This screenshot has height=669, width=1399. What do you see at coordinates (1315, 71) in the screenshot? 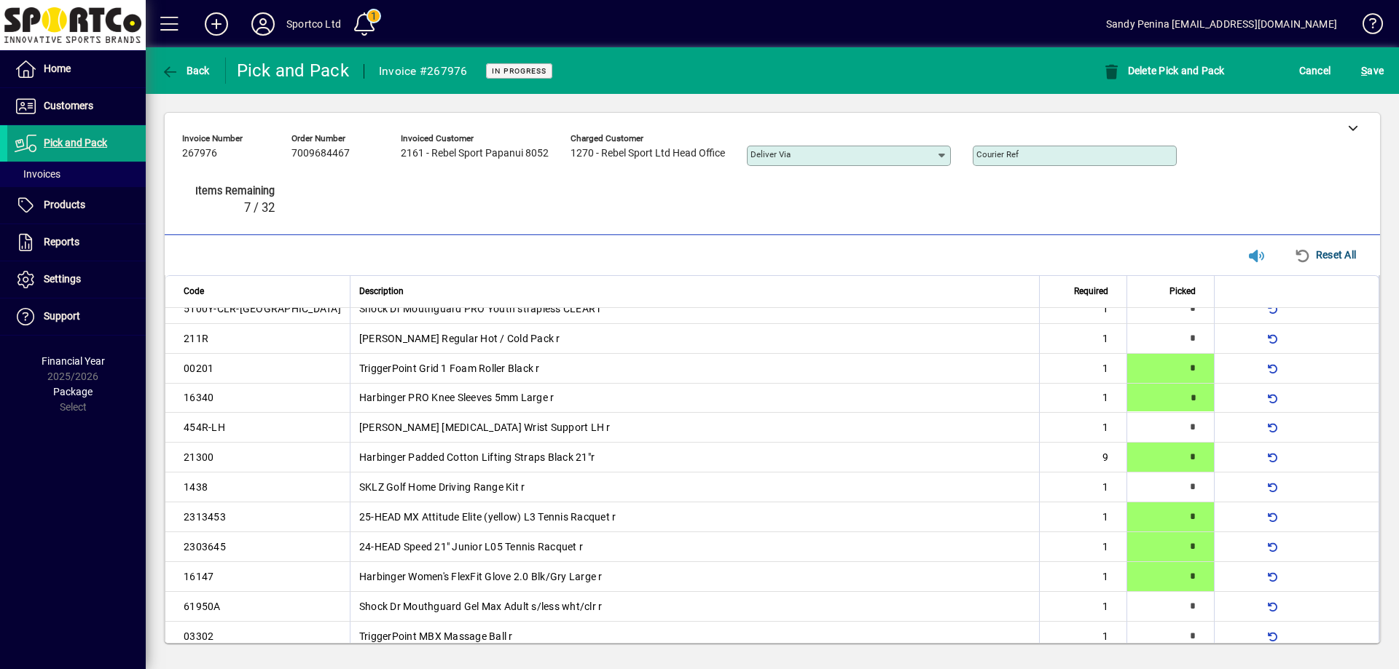
I see `button: Cancel` at bounding box center [1315, 71].